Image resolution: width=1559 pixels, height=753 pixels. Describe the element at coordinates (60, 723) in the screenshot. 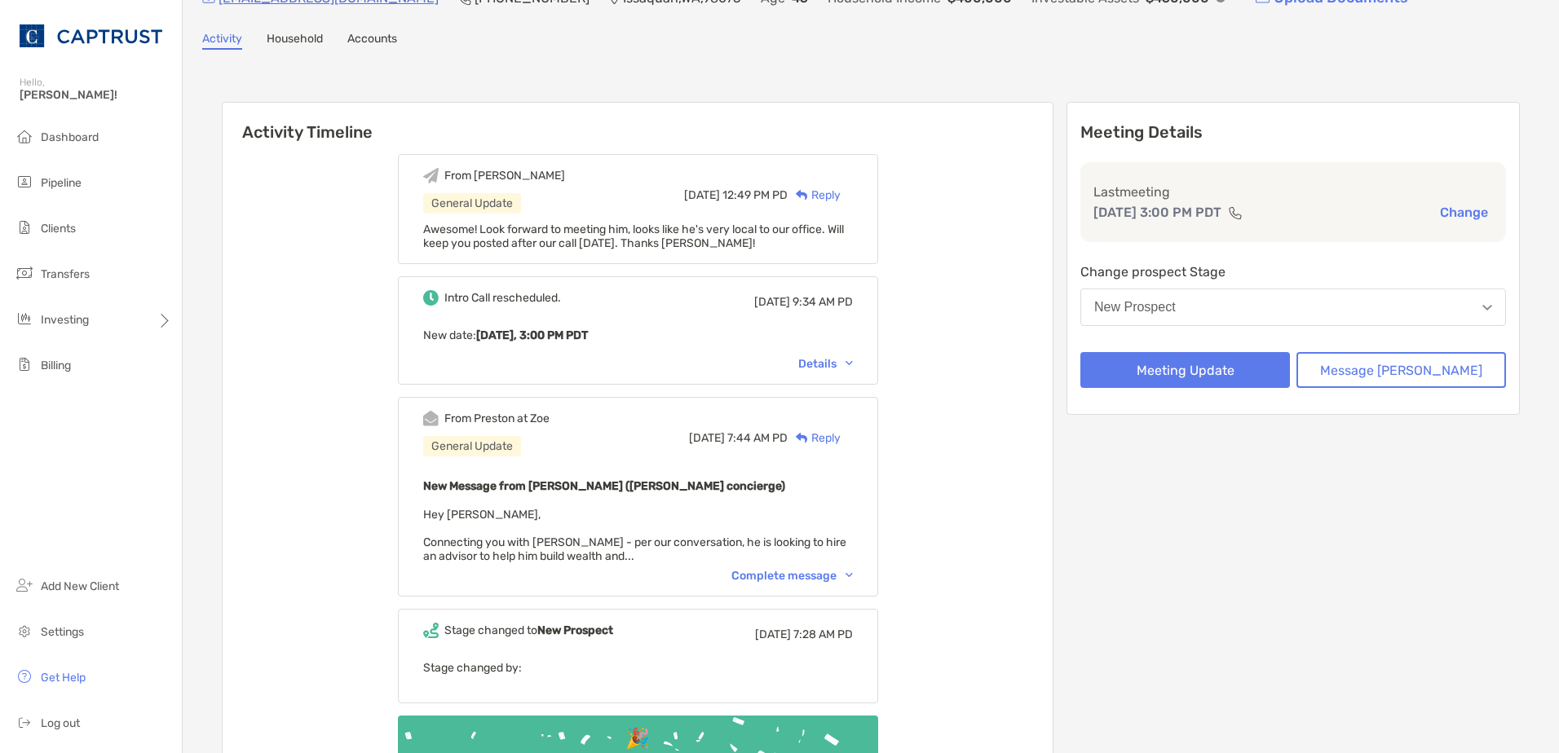

I see `span: Log out` at that location.